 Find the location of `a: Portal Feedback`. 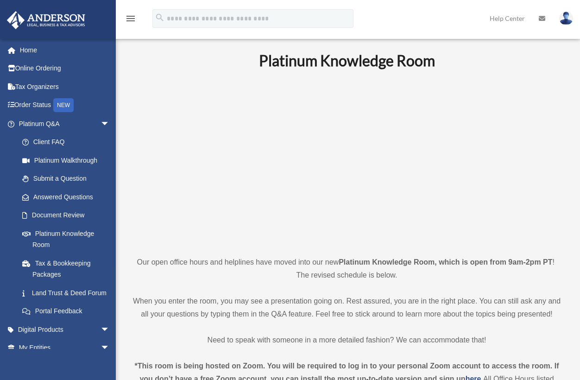

a: Portal Feedback is located at coordinates (68, 311).